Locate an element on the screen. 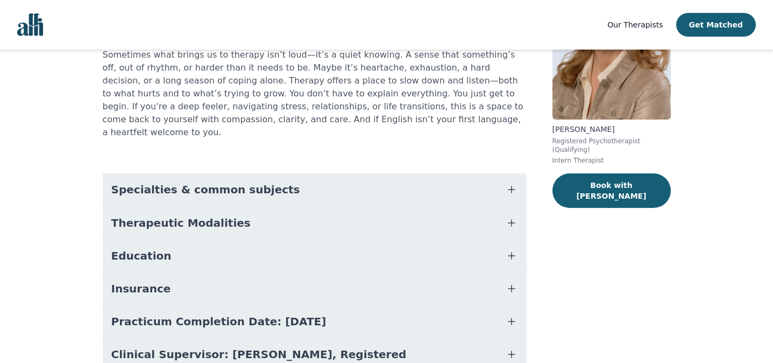 This screenshot has height=363, width=773. span: Specialties & common subjects is located at coordinates (206, 189).